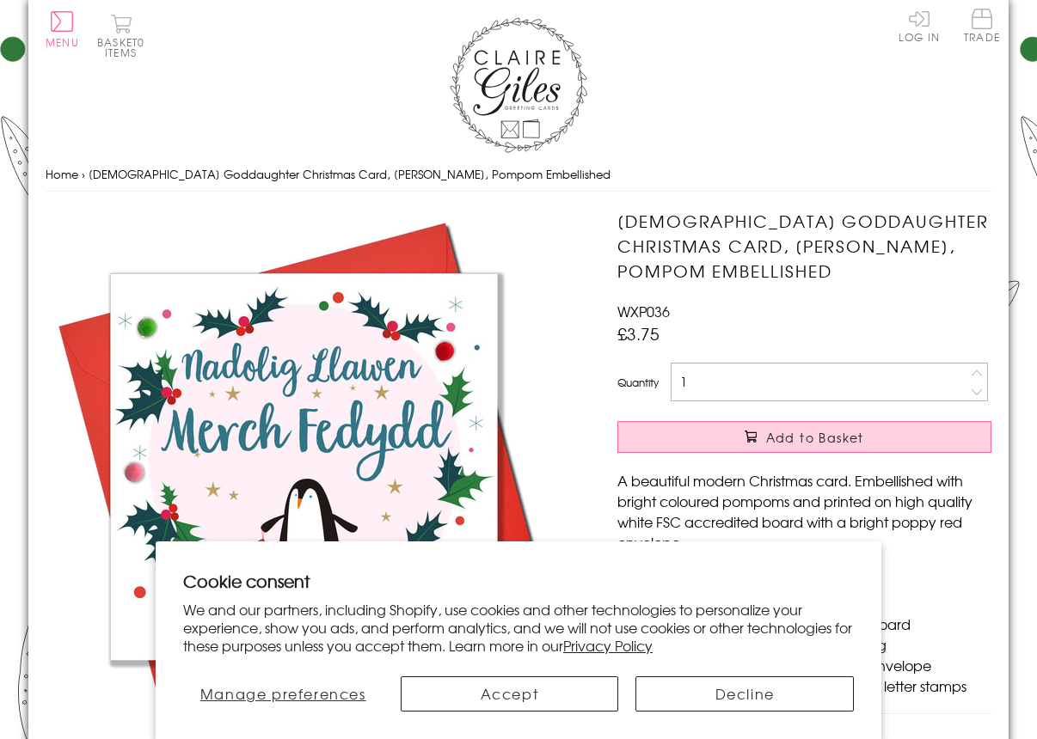 This screenshot has height=739, width=1037. I want to click on img: Claire Giles Greetings Cards, so click(519, 85).